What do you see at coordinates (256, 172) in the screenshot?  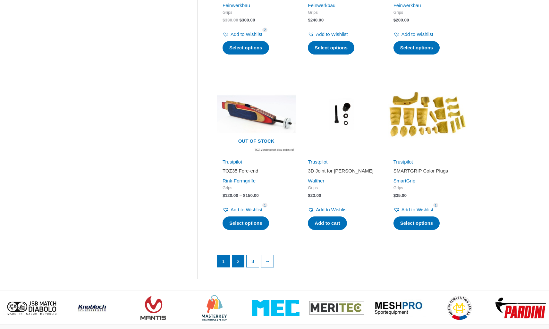 I see `a: TOZ35 Fore-end` at bounding box center [256, 172].